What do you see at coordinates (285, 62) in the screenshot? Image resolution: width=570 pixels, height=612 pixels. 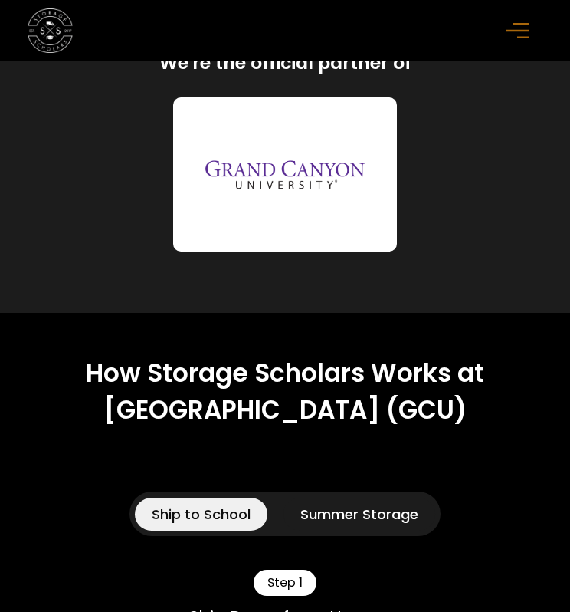 I see `h2: We're the official partner of` at bounding box center [285, 62].